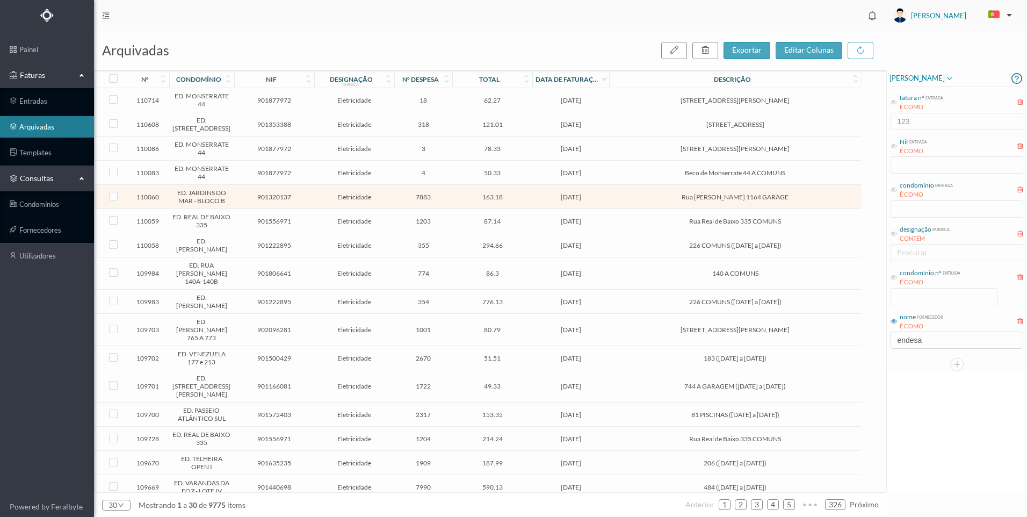  What do you see at coordinates (835, 505) in the screenshot?
I see `li: 326` at bounding box center [835, 505].